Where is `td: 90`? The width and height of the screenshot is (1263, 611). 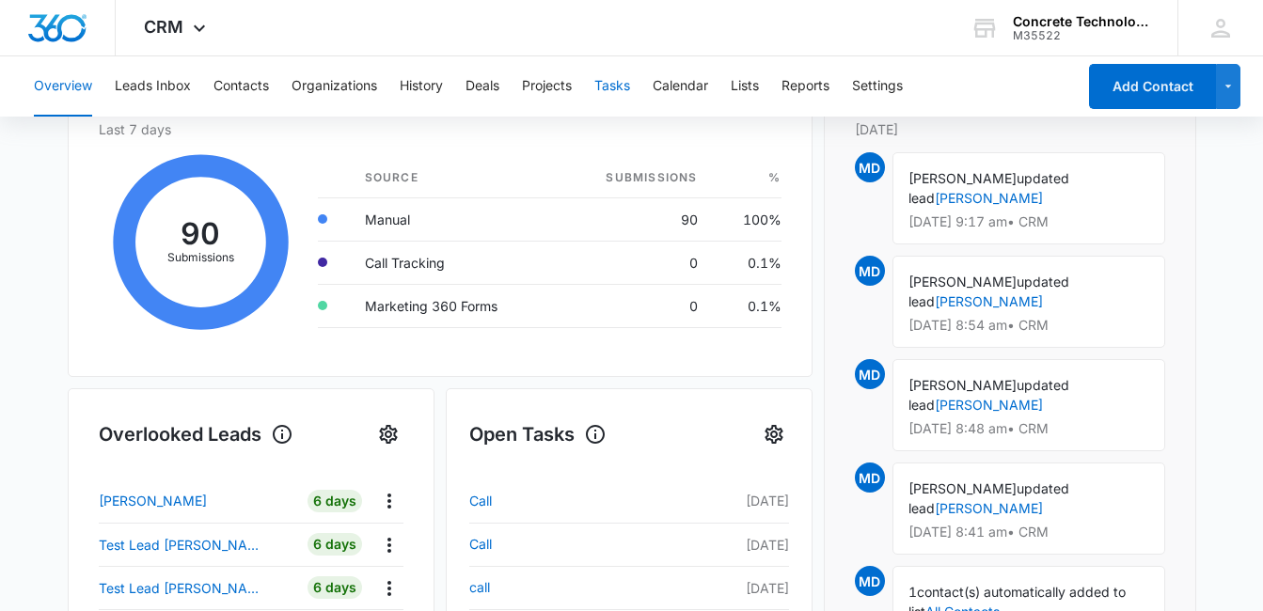 td: 90 is located at coordinates (635, 219).